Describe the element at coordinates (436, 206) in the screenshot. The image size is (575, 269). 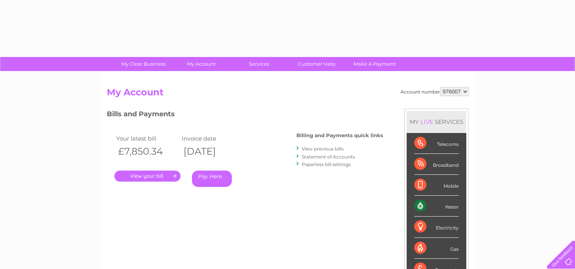
I see `div: Water` at that location.